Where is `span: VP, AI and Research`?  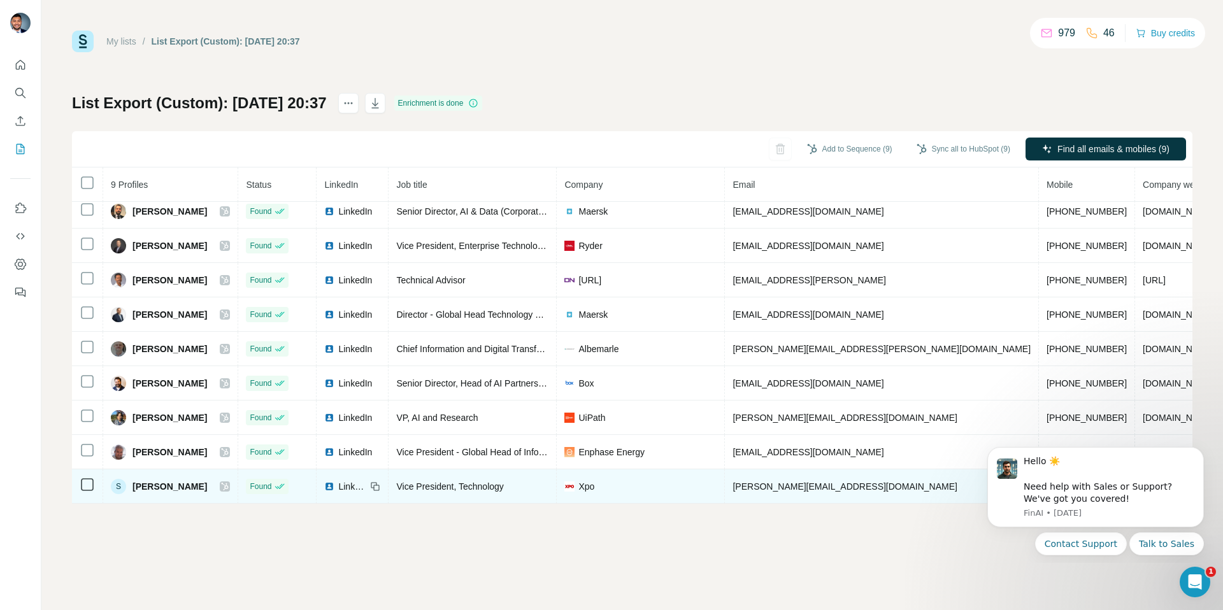 span: VP, AI and Research is located at coordinates (437, 418).